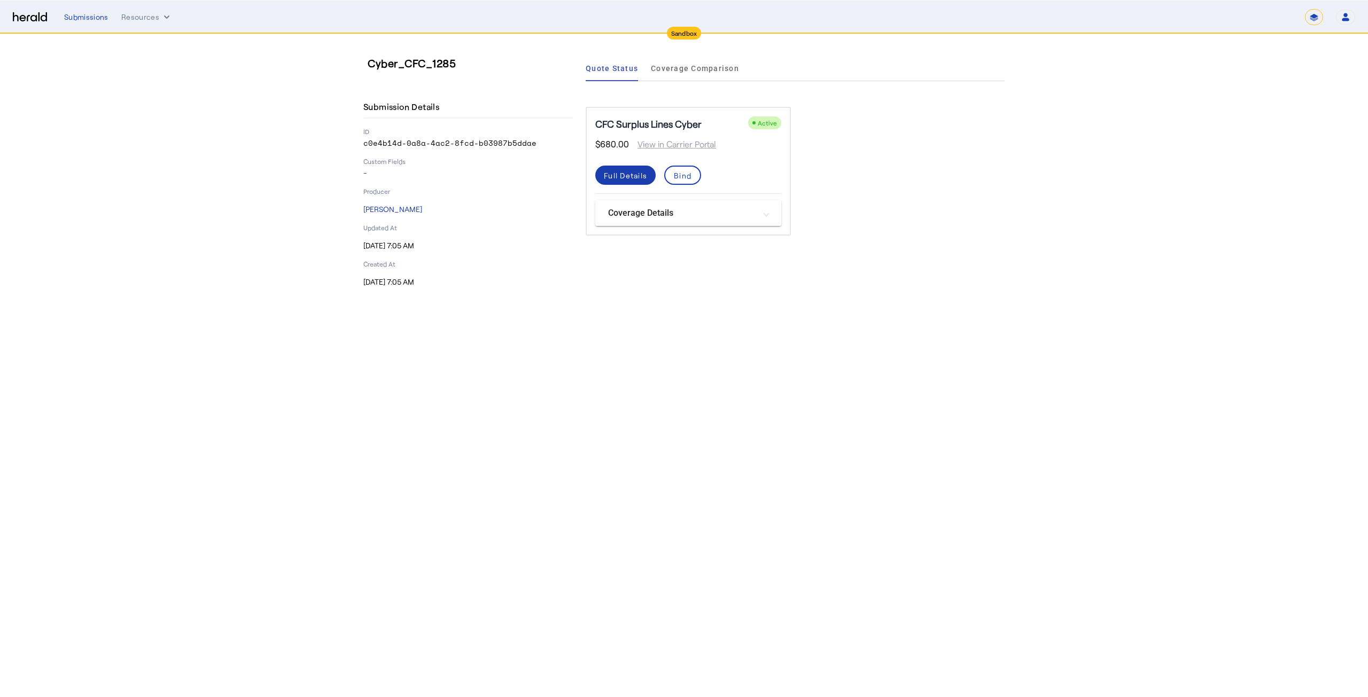 This screenshot has height=697, width=1368. I want to click on span: Coverage Comparison, so click(695, 68).